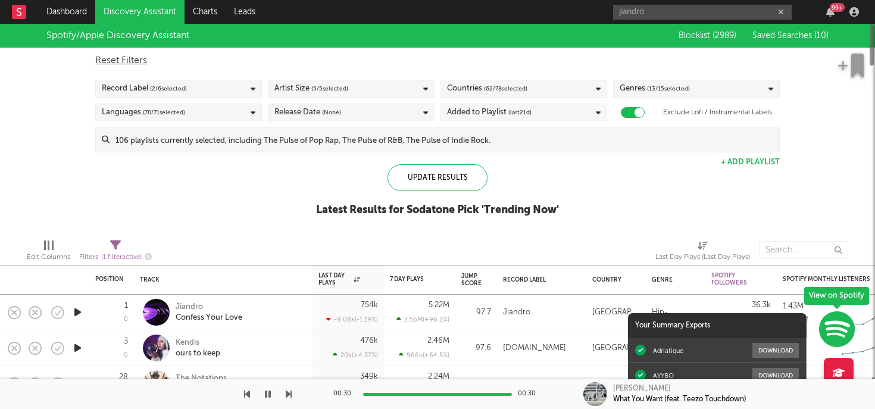 The height and width of the screenshot is (409, 875). Describe the element at coordinates (472, 280) in the screenshot. I see `div: Jump Score` at that location.